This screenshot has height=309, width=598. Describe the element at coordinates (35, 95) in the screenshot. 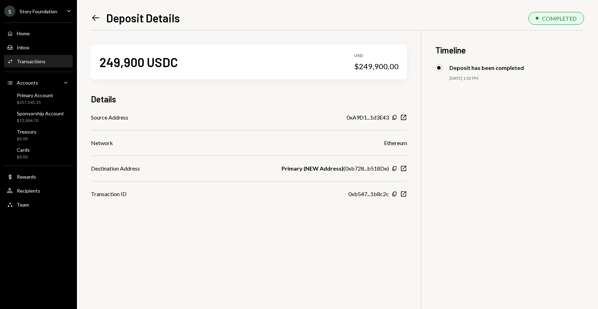

I see `div: Primary Account` at that location.